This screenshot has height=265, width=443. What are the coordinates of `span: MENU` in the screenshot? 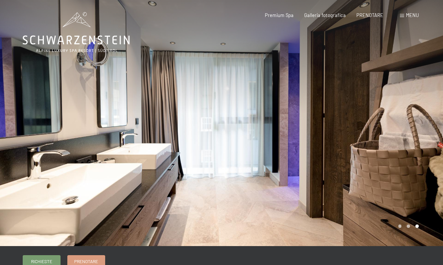 It's located at (412, 15).